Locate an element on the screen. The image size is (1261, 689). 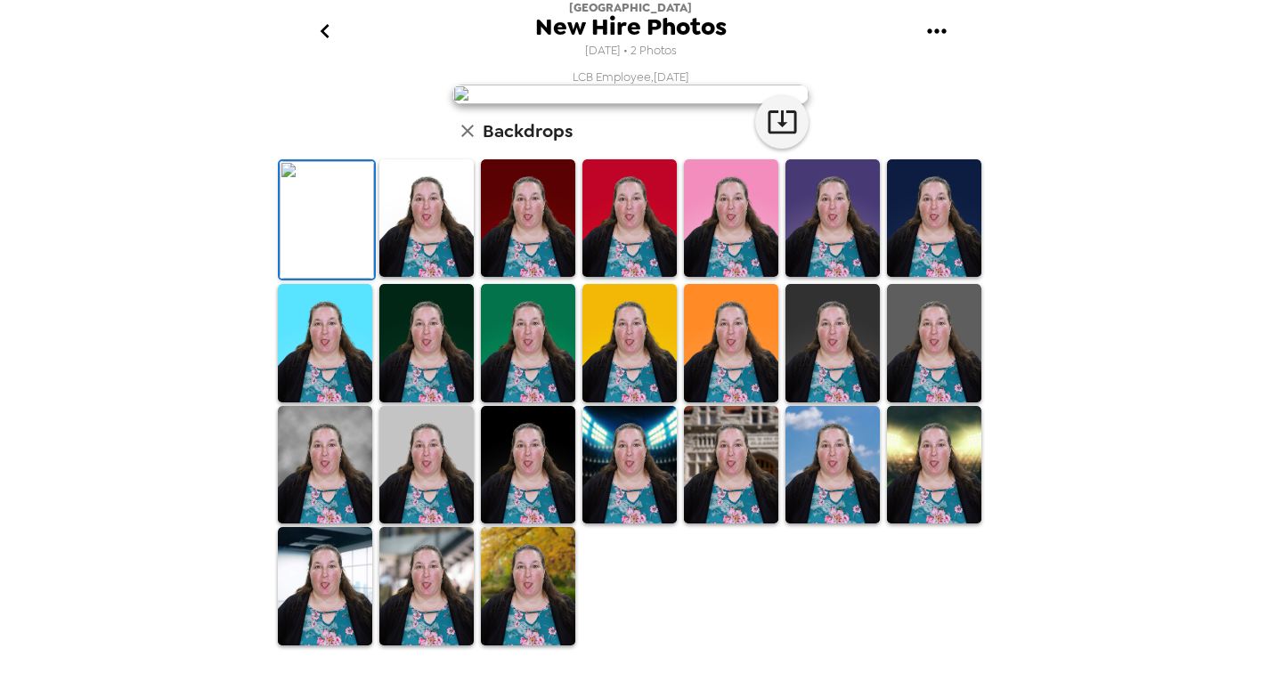
img: user is located at coordinates (630, 94).